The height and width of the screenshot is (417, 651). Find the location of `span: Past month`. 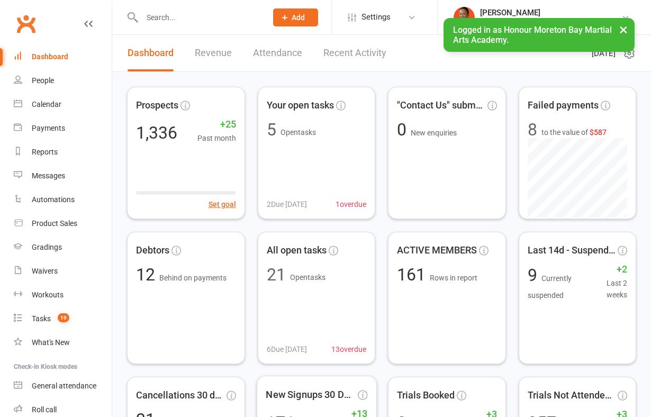

span: Past month is located at coordinates (216, 138).